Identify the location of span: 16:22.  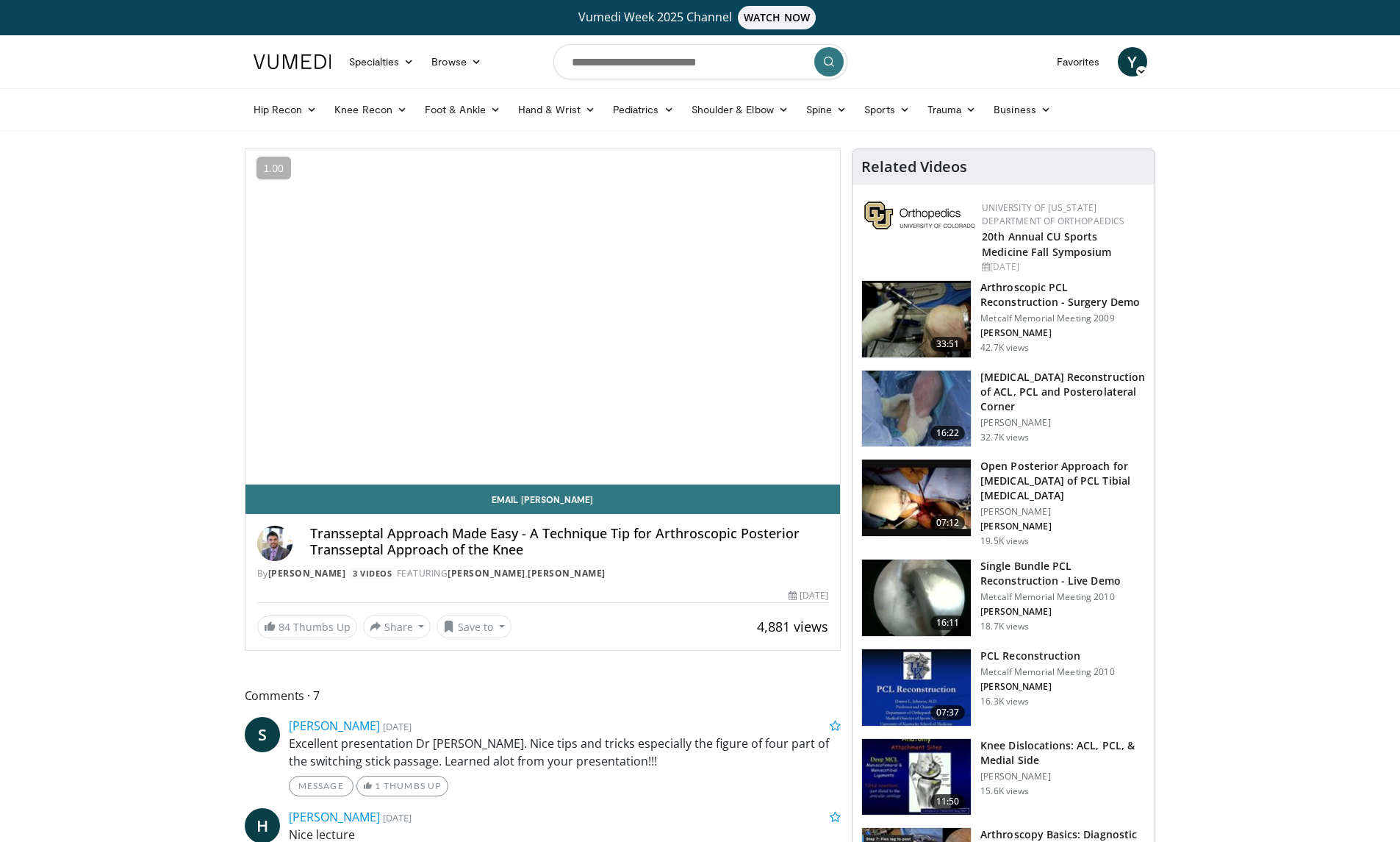
(948, 433).